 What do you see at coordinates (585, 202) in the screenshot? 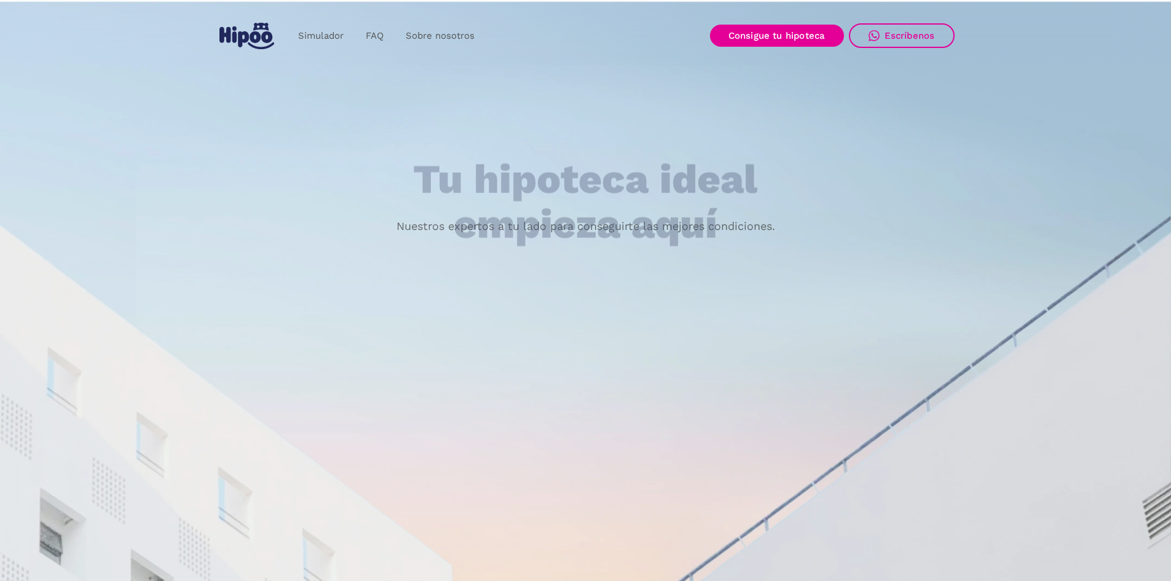
I see `h1: Tu hipoteca ideal empieza aquí` at bounding box center [585, 202].